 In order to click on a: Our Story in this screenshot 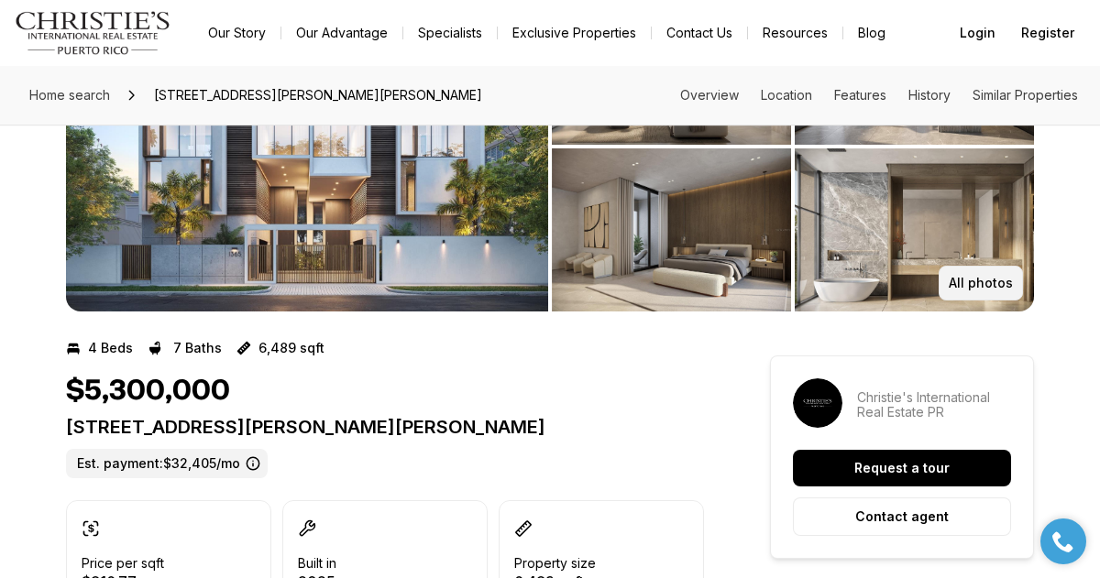, I will do `click(236, 33)`.